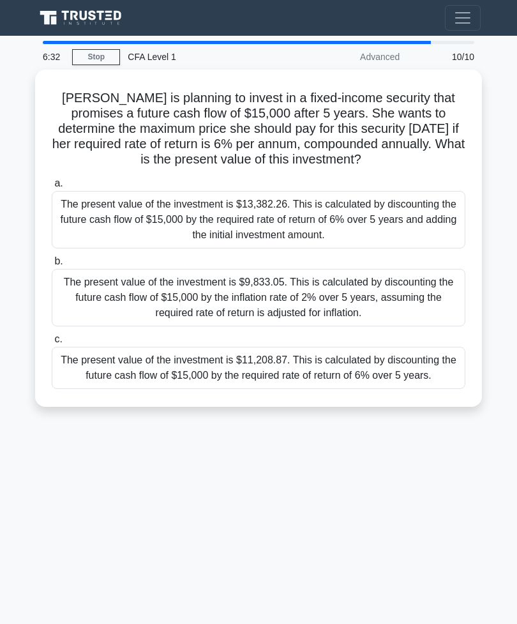 This screenshot has width=517, height=624. I want to click on div: The present value of the investment is $13,382.26. This is calculated by discounting the future c..., so click(259, 220).